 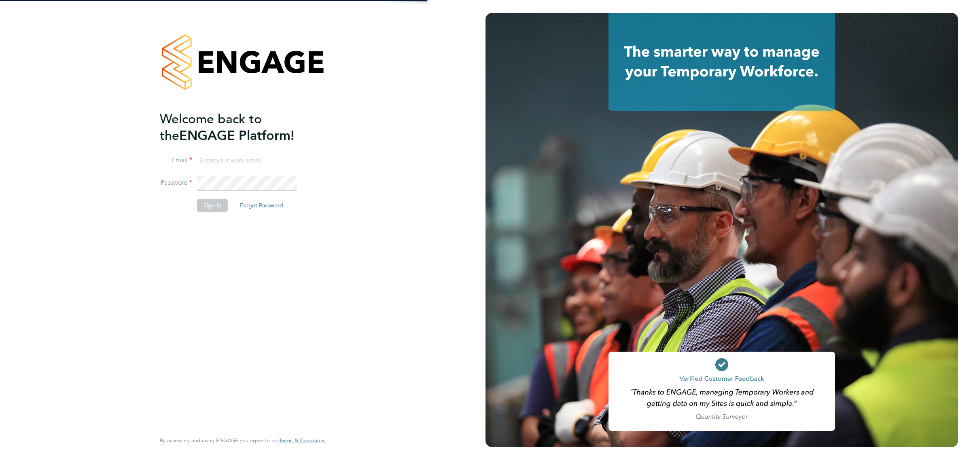 I want to click on h2: ENGAGE Platform!, so click(x=239, y=127).